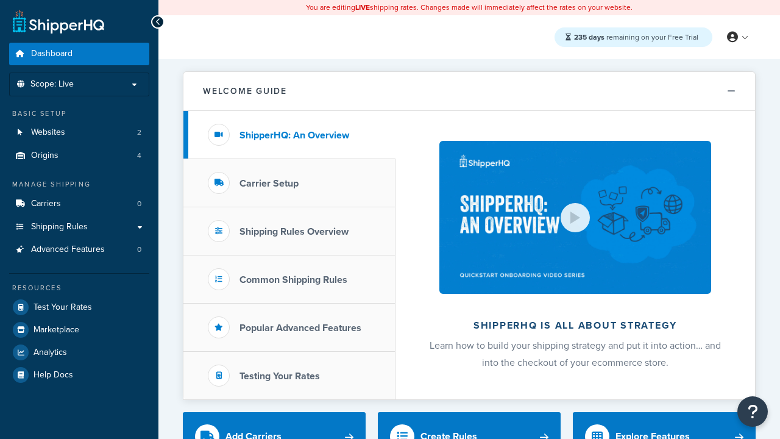  Describe the element at coordinates (79, 352) in the screenshot. I see `li: Analytics` at that location.